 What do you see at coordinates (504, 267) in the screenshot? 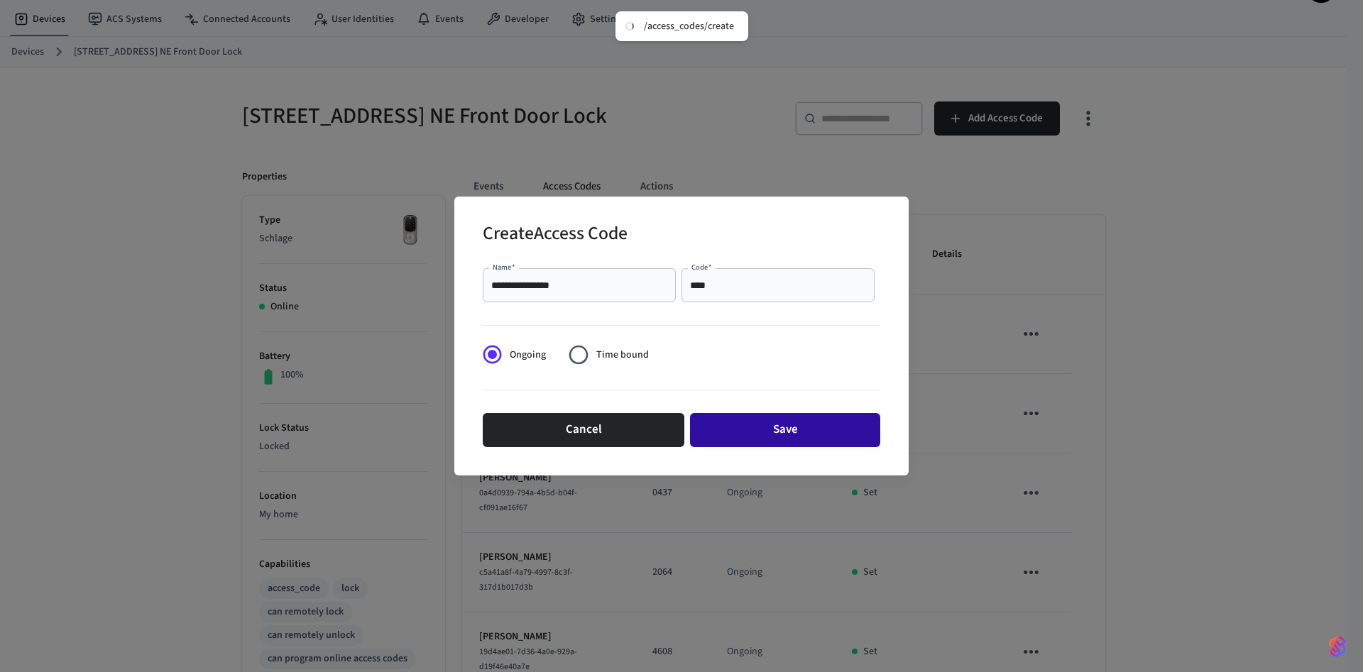
I see `label: Name` at bounding box center [504, 267].